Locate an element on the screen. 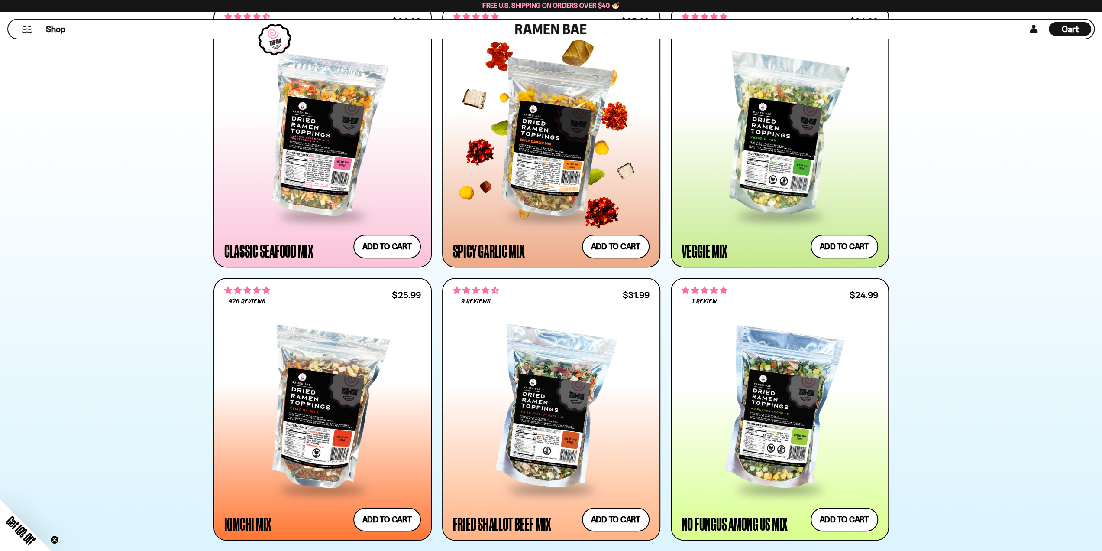 The width and height of the screenshot is (1102, 551). a: Shop is located at coordinates (55, 29).